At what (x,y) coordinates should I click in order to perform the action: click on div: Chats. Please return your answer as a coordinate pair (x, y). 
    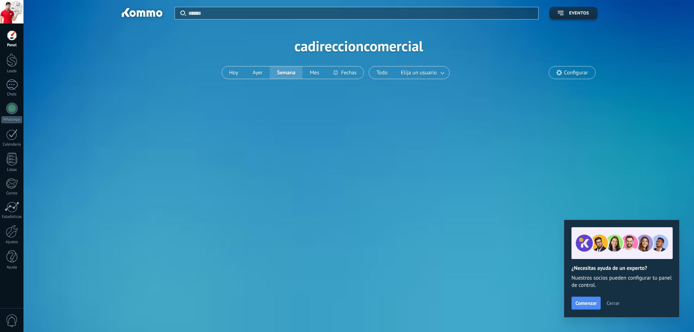
    Looking at the image, I should click on (12, 94).